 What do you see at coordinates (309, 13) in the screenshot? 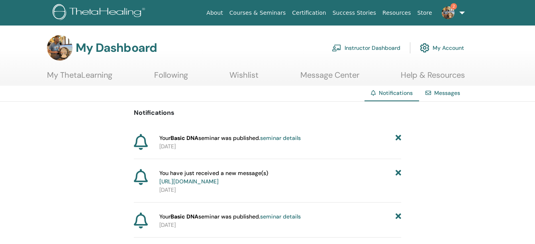
I see `a: Certification` at bounding box center [309, 13].